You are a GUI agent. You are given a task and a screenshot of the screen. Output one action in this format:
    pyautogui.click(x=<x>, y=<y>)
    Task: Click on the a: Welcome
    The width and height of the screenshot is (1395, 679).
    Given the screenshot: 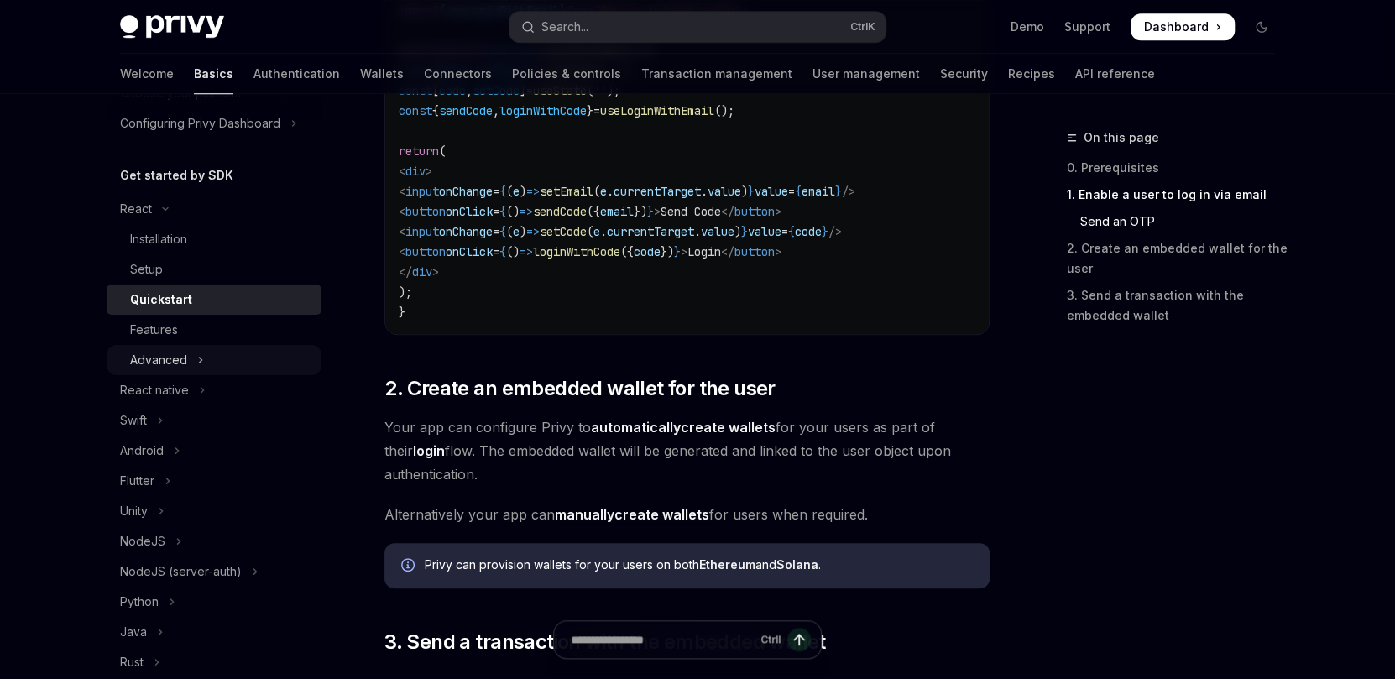 What is the action you would take?
    pyautogui.click(x=147, y=74)
    